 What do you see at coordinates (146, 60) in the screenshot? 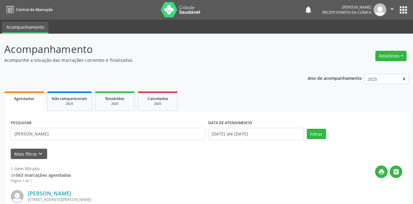
I see `p: Acompanhe a situação das marcações correntes e finalizadas` at bounding box center [146, 60].